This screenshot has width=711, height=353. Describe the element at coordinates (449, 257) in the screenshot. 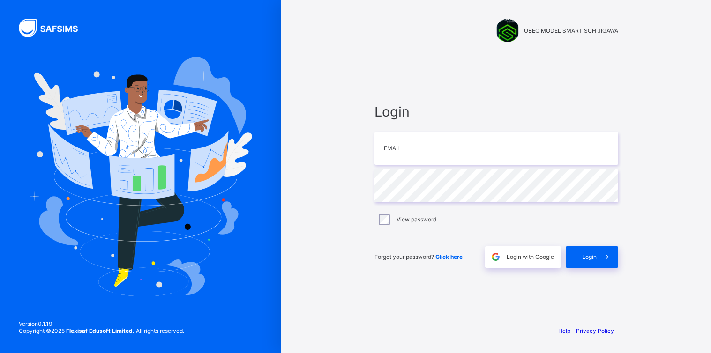

I see `span: Click here` at that location.